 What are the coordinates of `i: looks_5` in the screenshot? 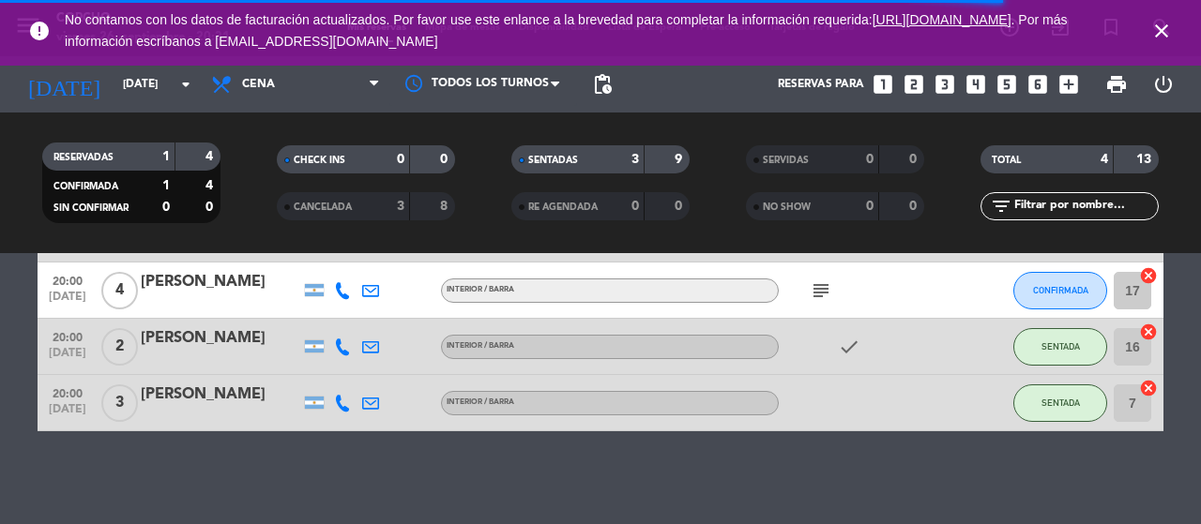 It's located at (1006, 84).